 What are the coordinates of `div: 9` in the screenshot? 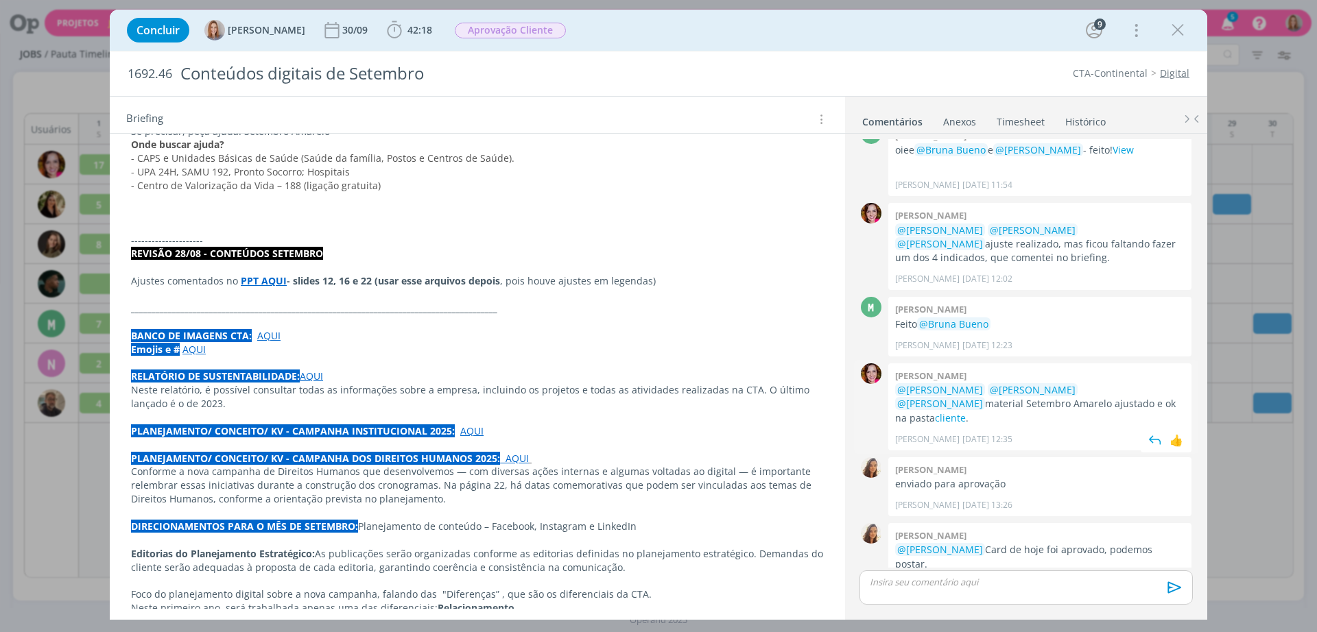 It's located at (1099, 24).